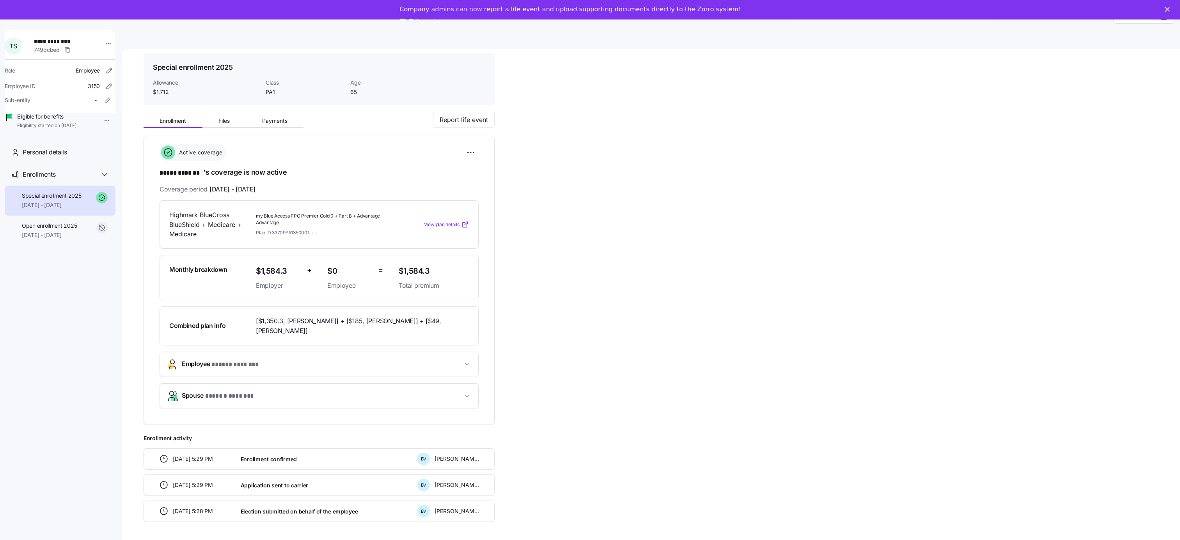 This screenshot has height=540, width=1180. What do you see at coordinates (350, 271) in the screenshot?
I see `span: $0` at bounding box center [350, 271].